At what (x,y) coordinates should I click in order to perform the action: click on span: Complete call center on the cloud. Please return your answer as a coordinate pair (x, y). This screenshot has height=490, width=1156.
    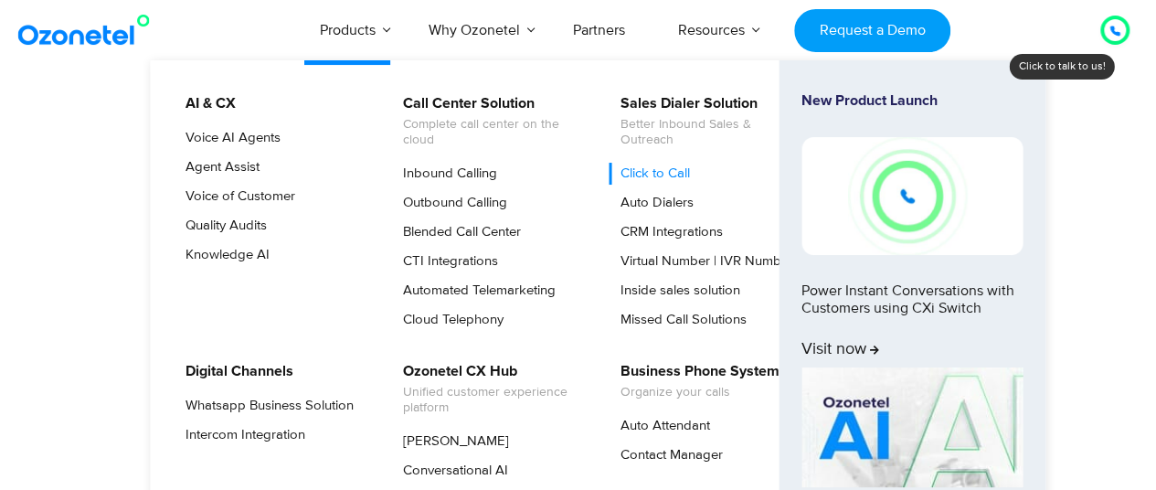
    Looking at the image, I should click on (493, 133).